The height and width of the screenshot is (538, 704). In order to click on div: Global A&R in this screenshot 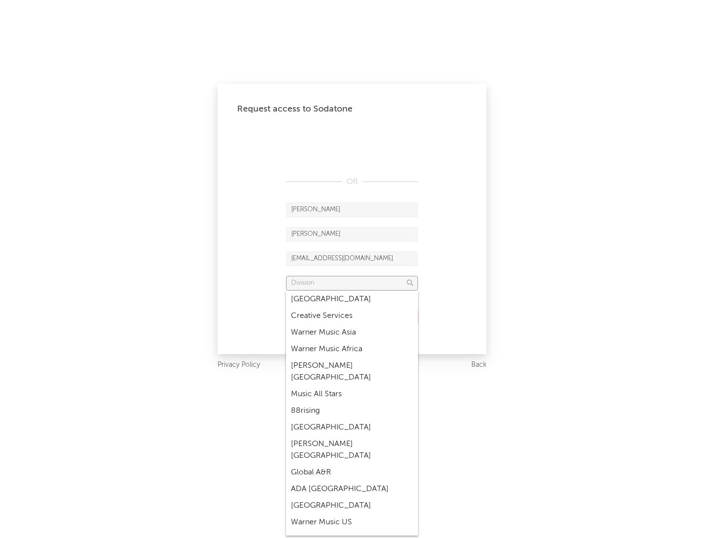, I will do `click(352, 472)`.